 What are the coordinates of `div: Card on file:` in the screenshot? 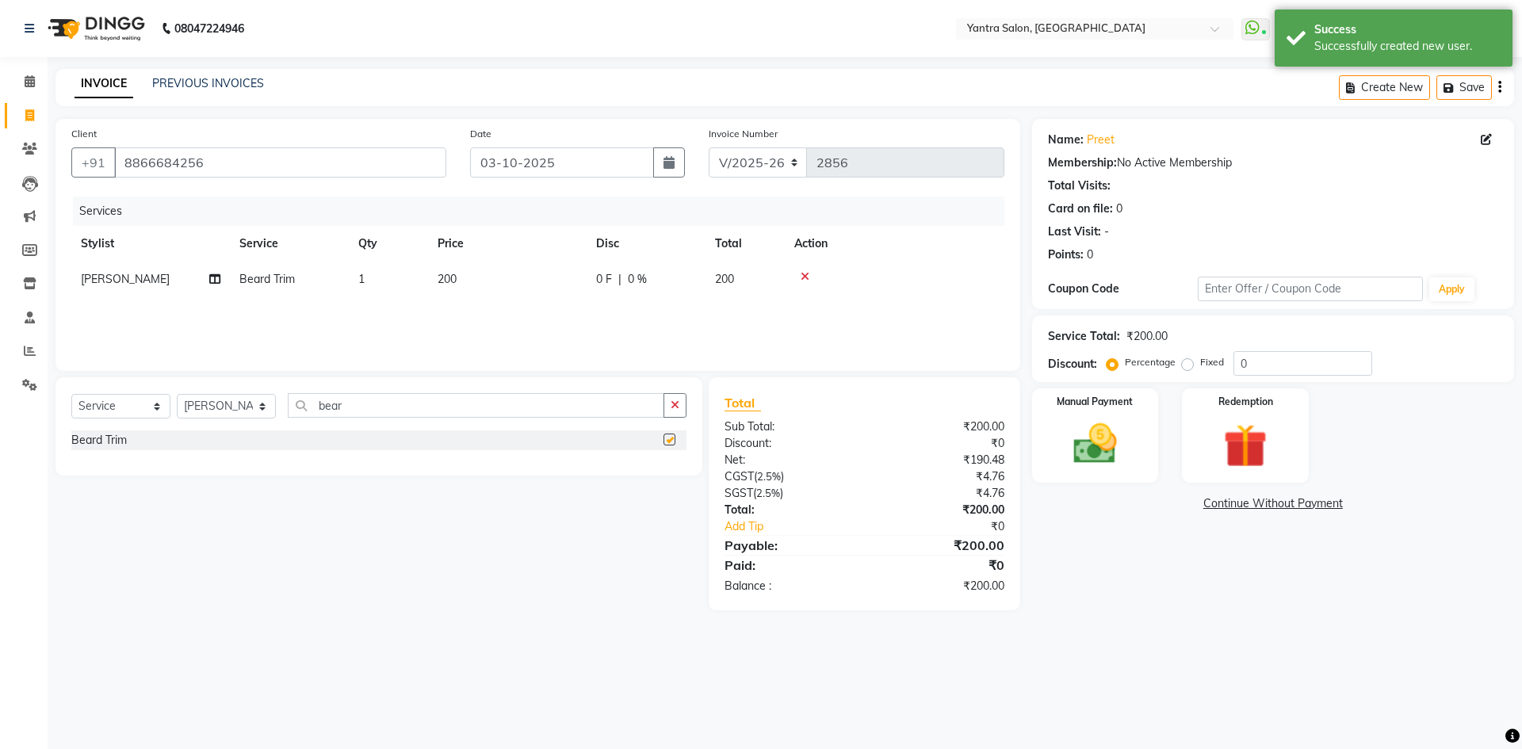 It's located at (1080, 208).